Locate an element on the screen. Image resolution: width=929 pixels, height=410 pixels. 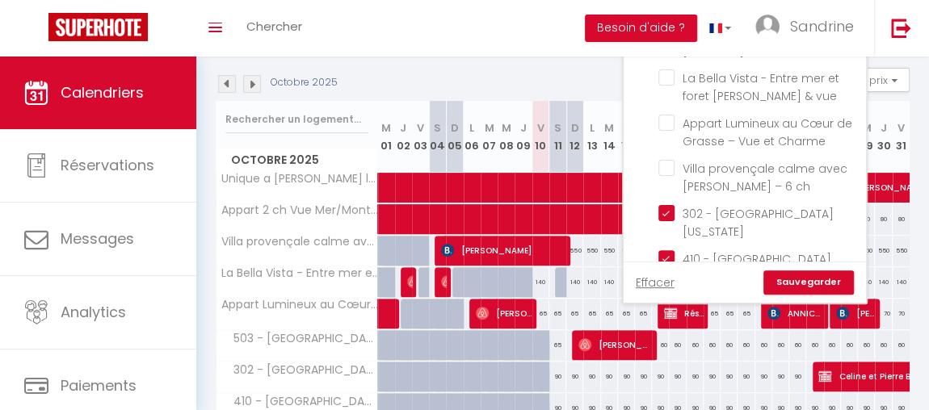
span: Messages is located at coordinates (97, 238).